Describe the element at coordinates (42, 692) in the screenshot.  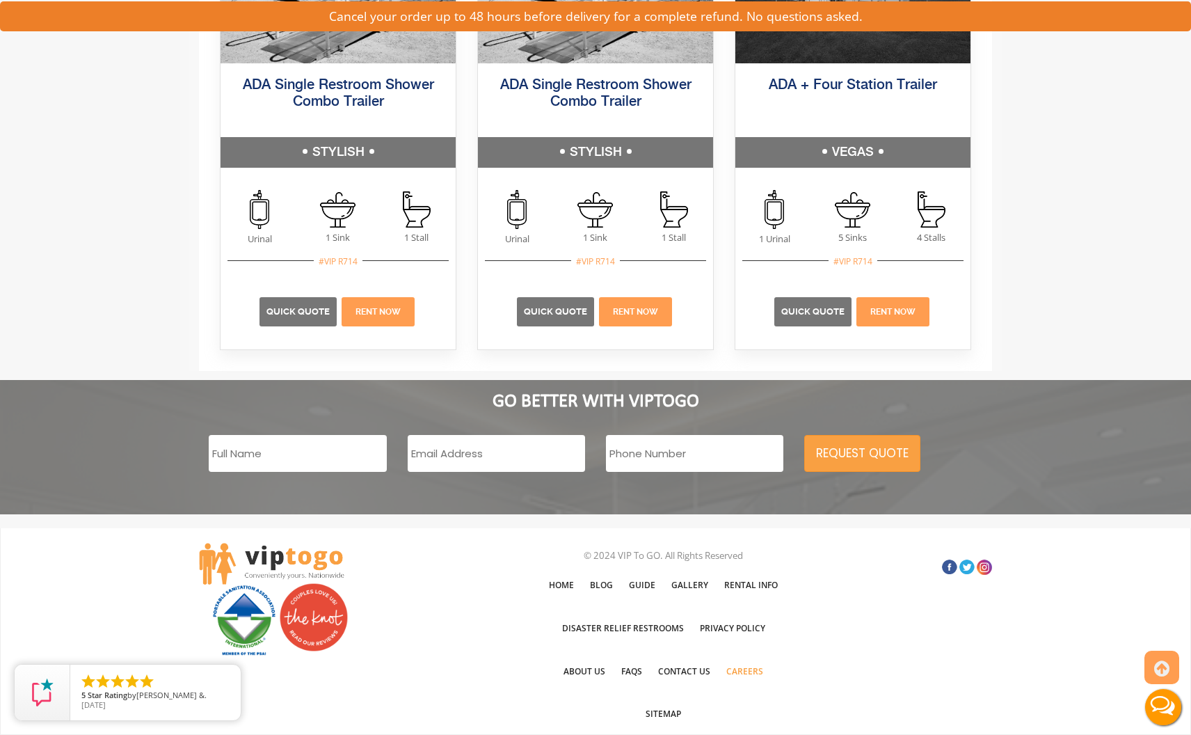
I see `img: Review Rating` at that location.